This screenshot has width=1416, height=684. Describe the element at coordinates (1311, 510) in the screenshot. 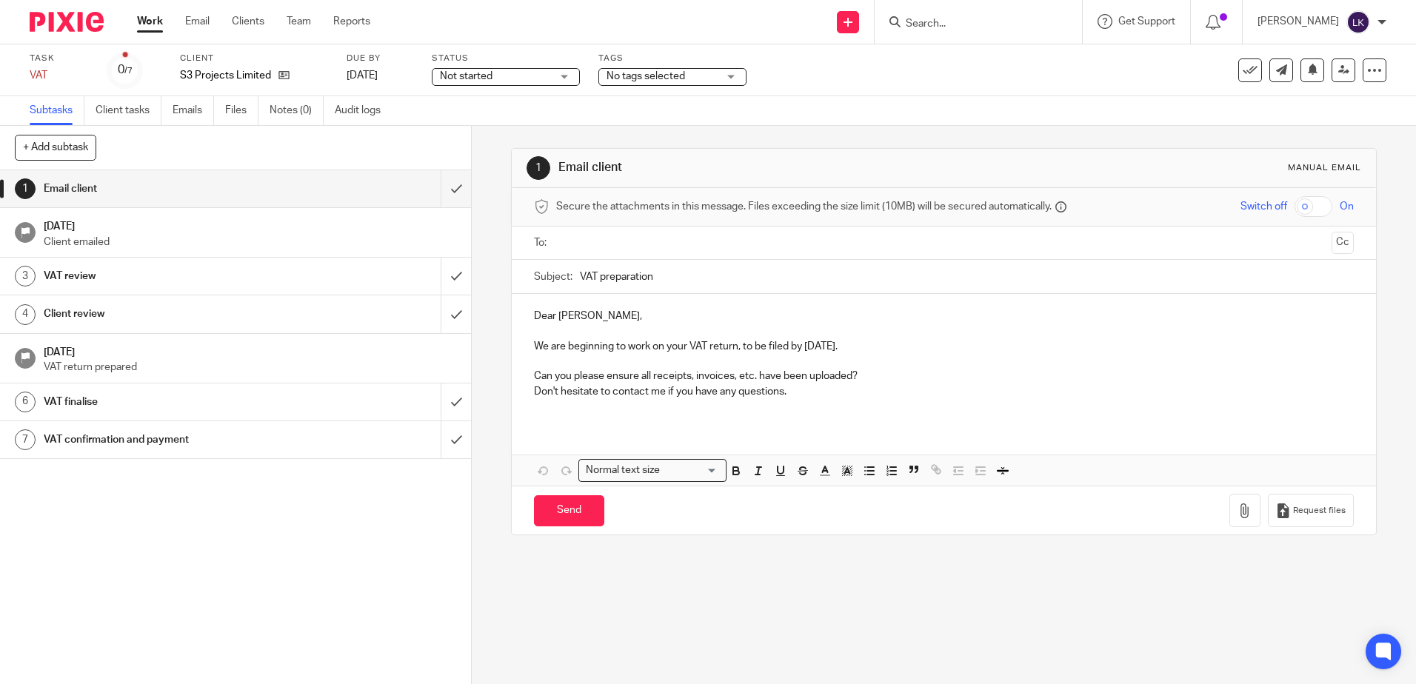

I see `button: Request files` at that location.